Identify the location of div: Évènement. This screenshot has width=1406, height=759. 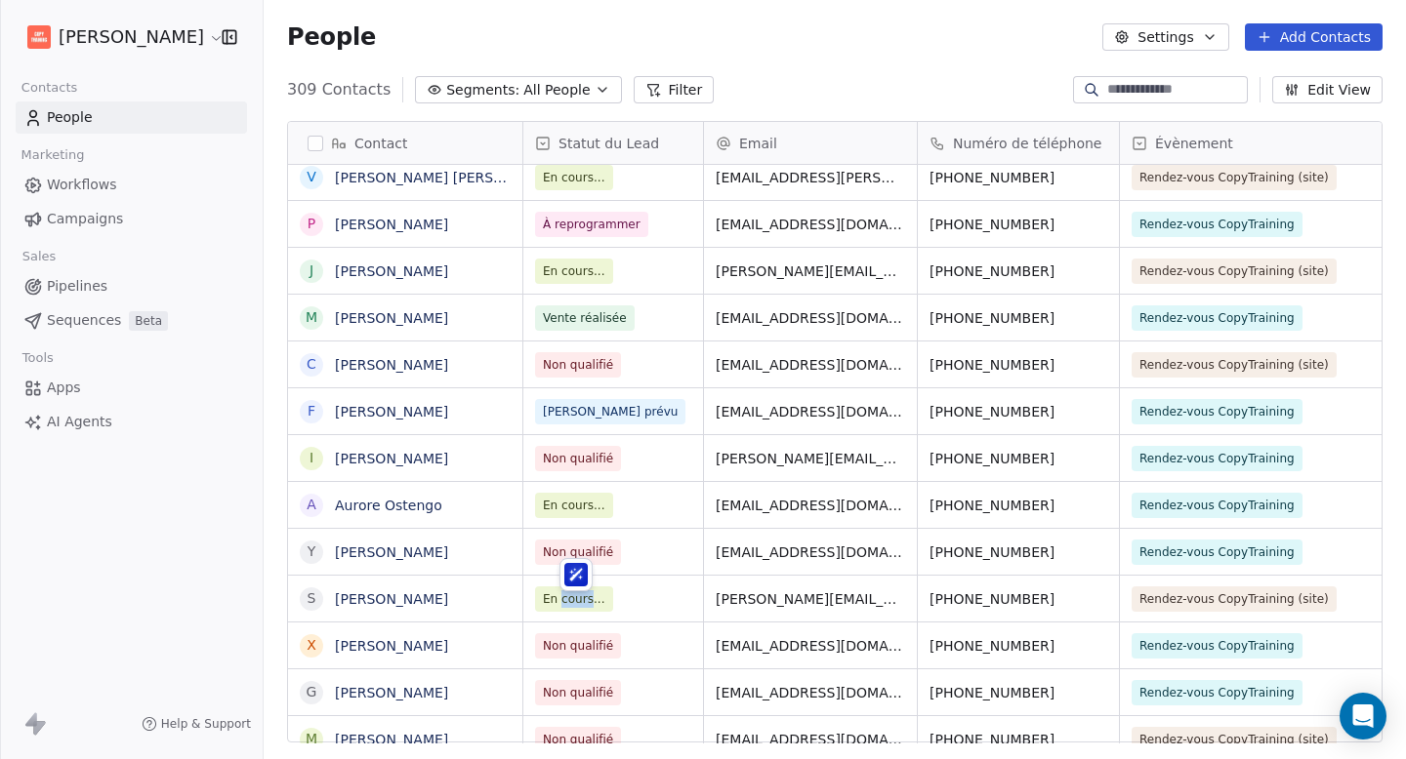
(1262, 143).